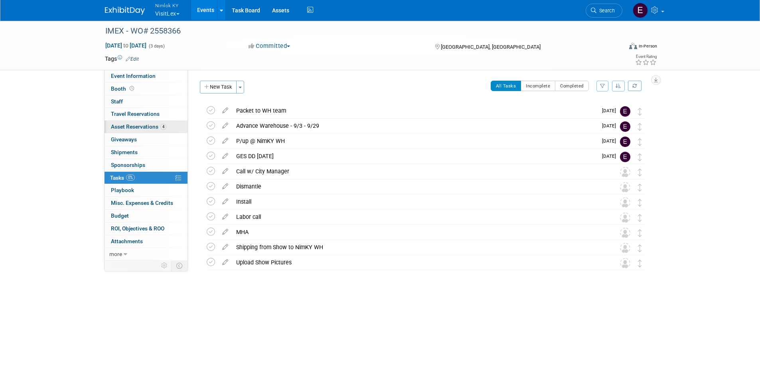 This screenshot has height=373, width=760. Describe the element at coordinates (146, 215) in the screenshot. I see `a: Budget` at that location.